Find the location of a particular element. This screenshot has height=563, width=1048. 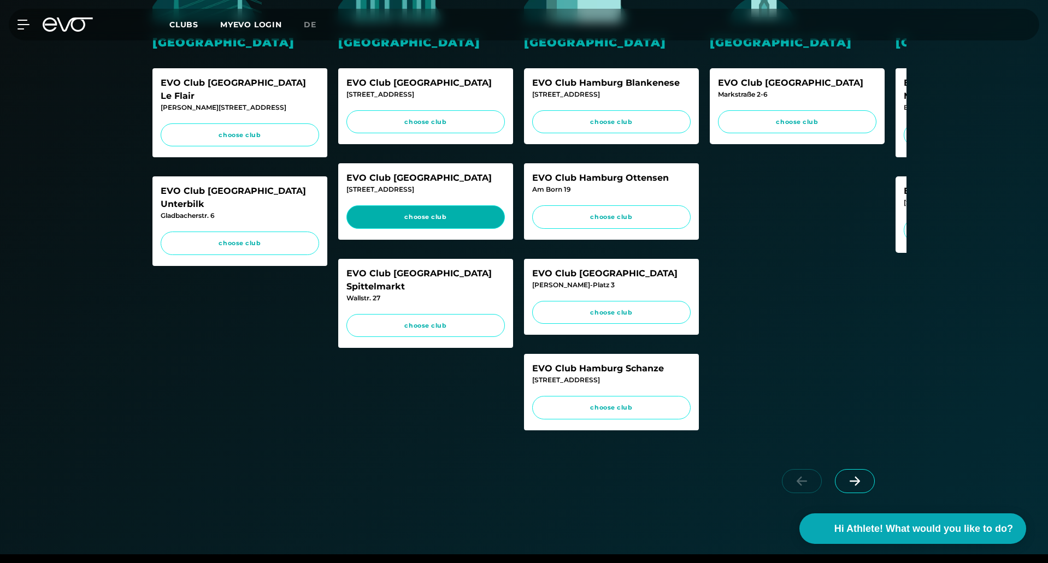

div: Am Born 19 is located at coordinates (611, 190).